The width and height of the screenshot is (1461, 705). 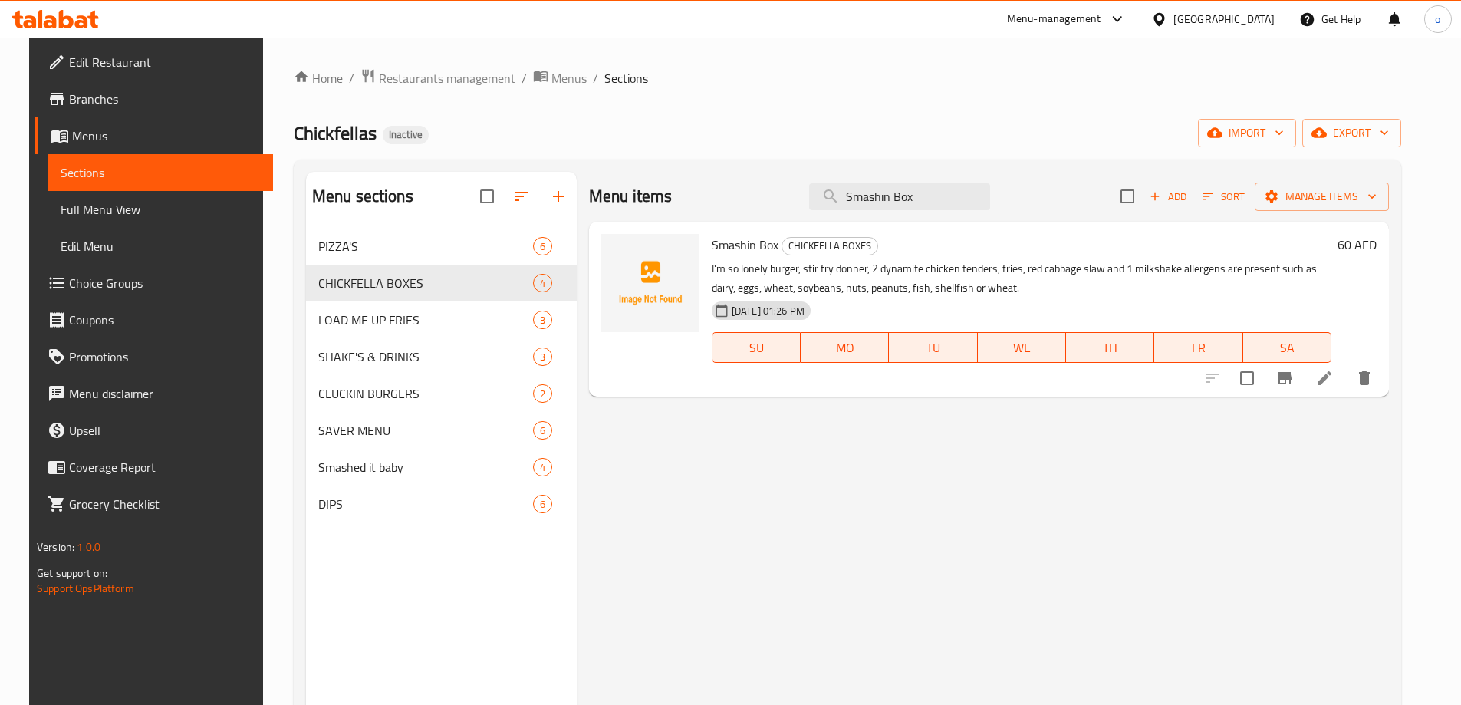 I want to click on button: Sort, so click(x=1223, y=196).